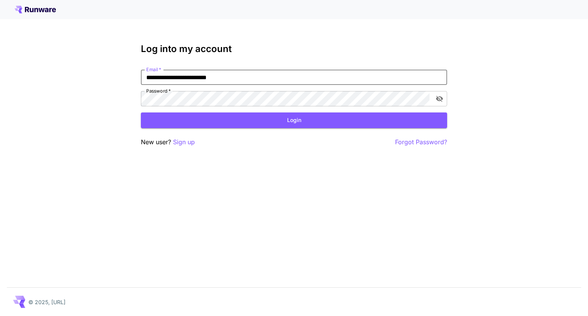  I want to click on p: Forgot Password?, so click(421, 142).